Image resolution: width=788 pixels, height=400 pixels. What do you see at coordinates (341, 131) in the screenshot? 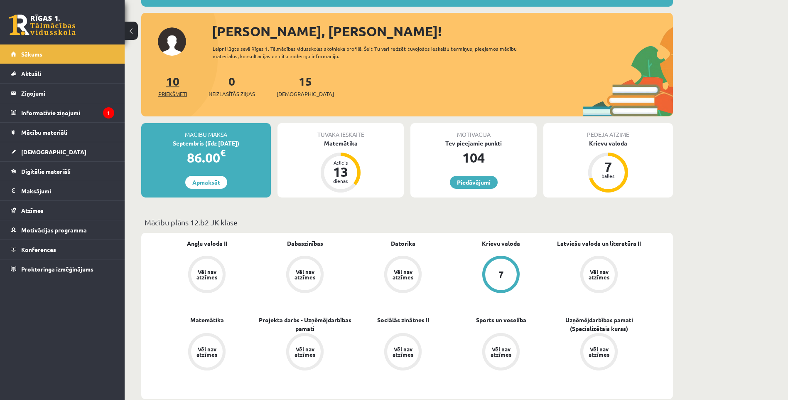
I see `div: Tuvākā ieskaite` at bounding box center [341, 131].